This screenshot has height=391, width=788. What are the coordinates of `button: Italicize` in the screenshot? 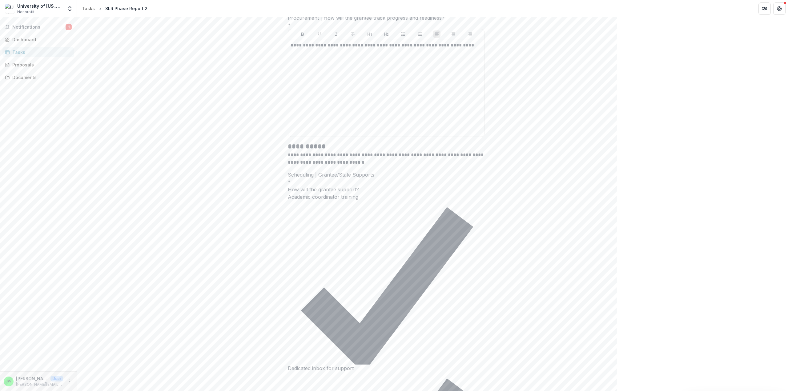 It's located at (336, 34).